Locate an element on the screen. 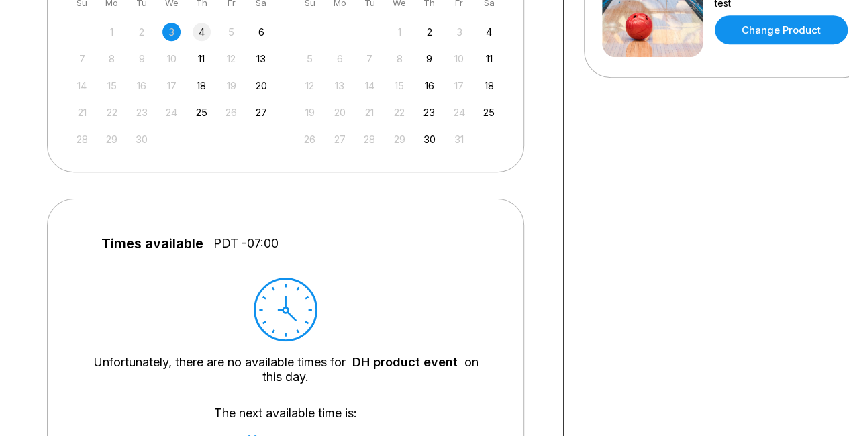 Image resolution: width=849 pixels, height=436 pixels. div: Choose Saturday, September 20th, 2025 is located at coordinates (261, 85).